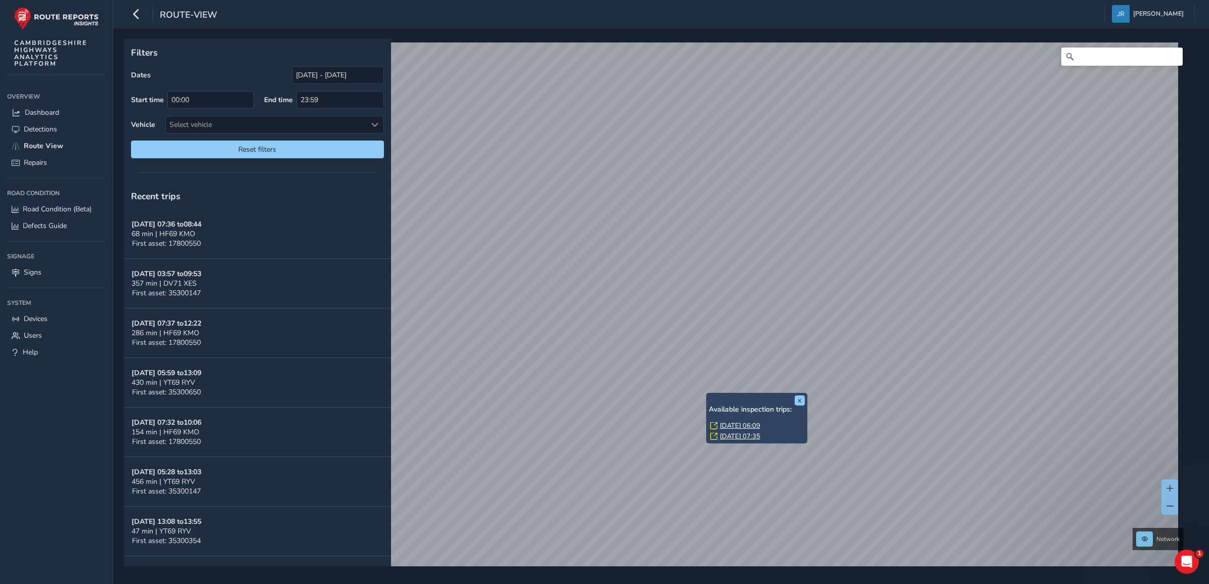  I want to click on span: 154 min | HF69 KMO, so click(165, 432).